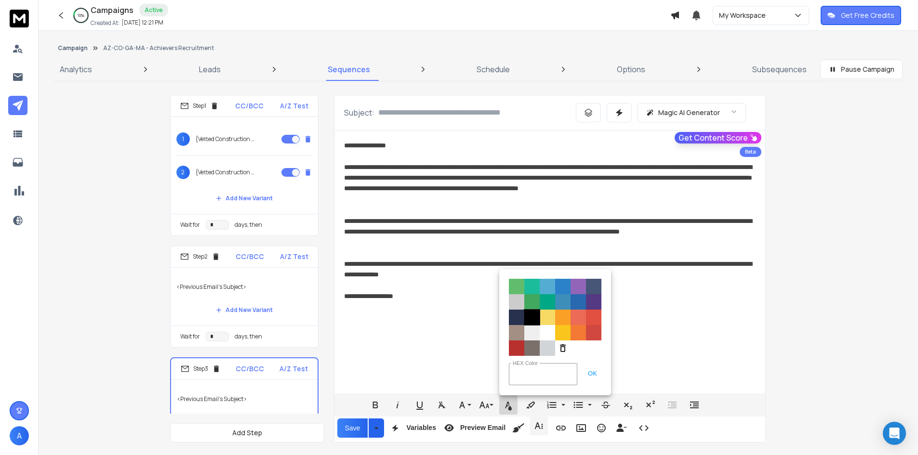 The height and width of the screenshot is (455, 918). I want to click on span: 2, so click(183, 172).